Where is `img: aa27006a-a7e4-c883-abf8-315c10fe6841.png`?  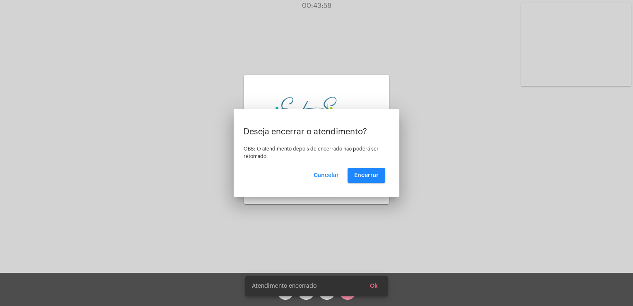 img: aa27006a-a7e4-c883-abf8-315c10fe6841.png is located at coordinates (317, 114).